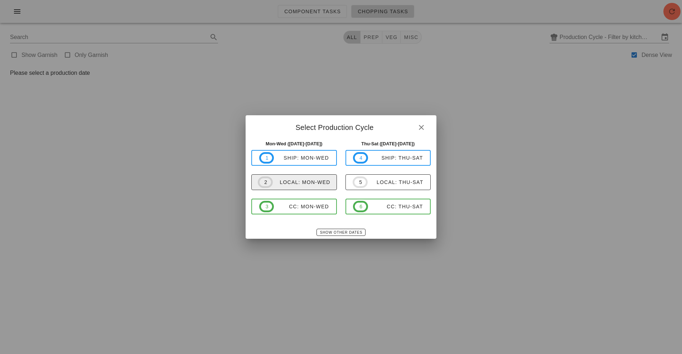 Image resolution: width=682 pixels, height=354 pixels. Describe the element at coordinates (360, 182) in the screenshot. I see `span: 5` at that location.